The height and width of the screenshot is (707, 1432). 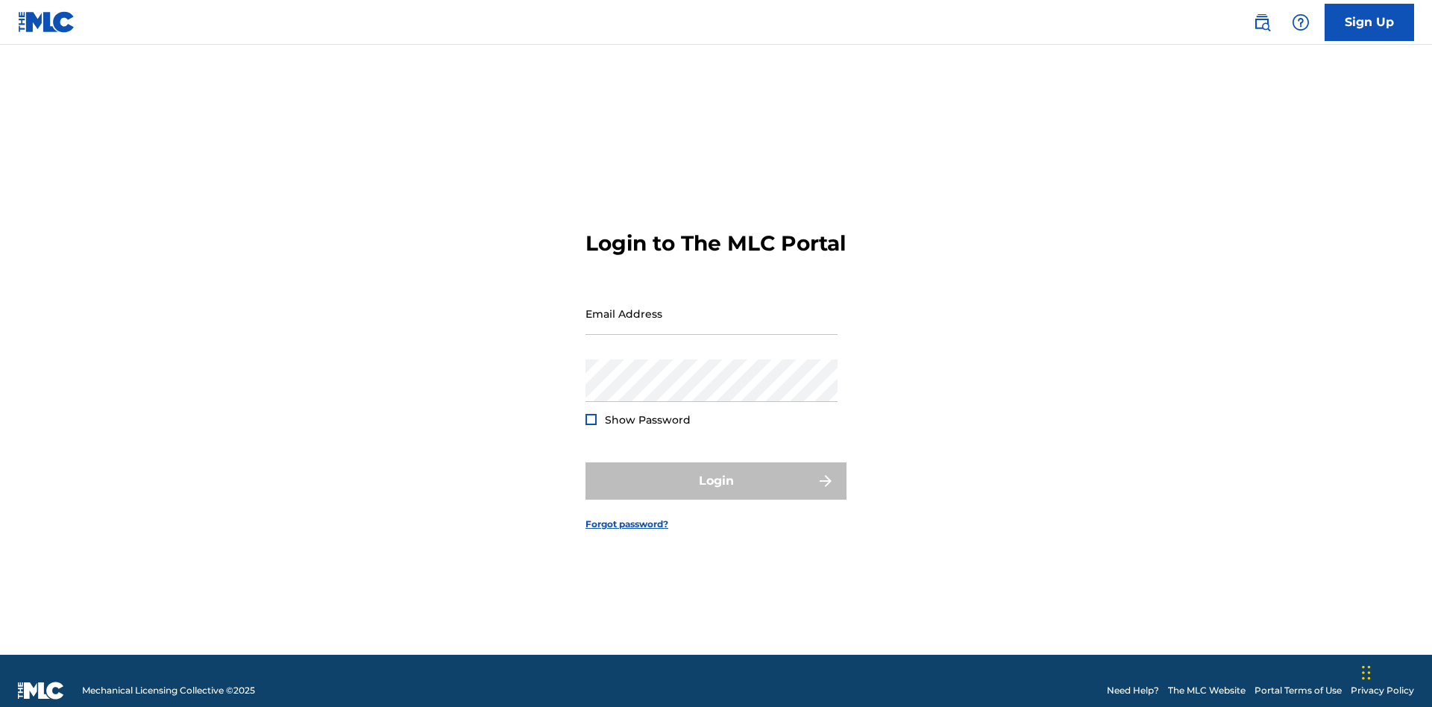 What do you see at coordinates (1301, 22) in the screenshot?
I see `div: Help` at bounding box center [1301, 22].